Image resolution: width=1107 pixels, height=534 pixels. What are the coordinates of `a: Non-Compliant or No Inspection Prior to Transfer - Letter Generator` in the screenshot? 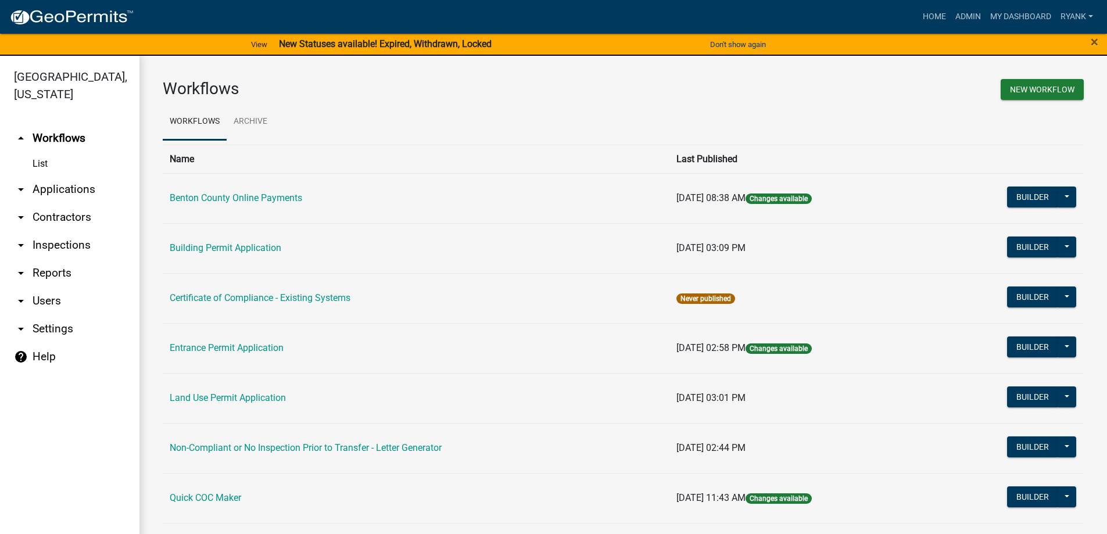 It's located at (306, 447).